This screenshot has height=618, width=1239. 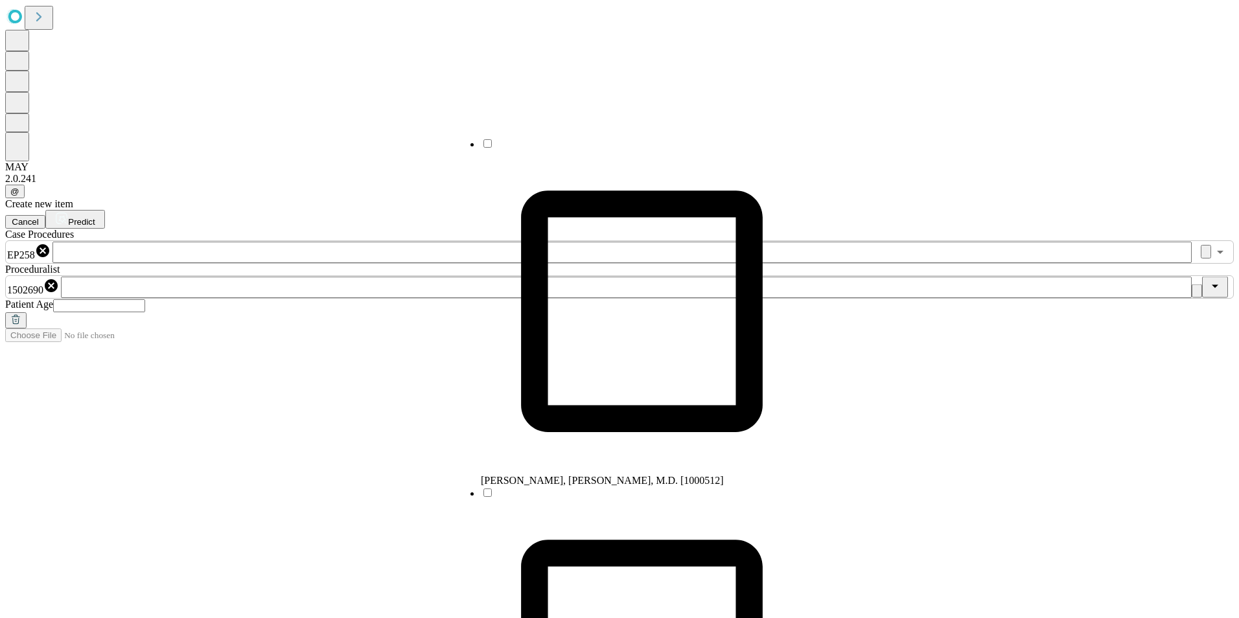 I want to click on div: EP258, so click(x=29, y=252).